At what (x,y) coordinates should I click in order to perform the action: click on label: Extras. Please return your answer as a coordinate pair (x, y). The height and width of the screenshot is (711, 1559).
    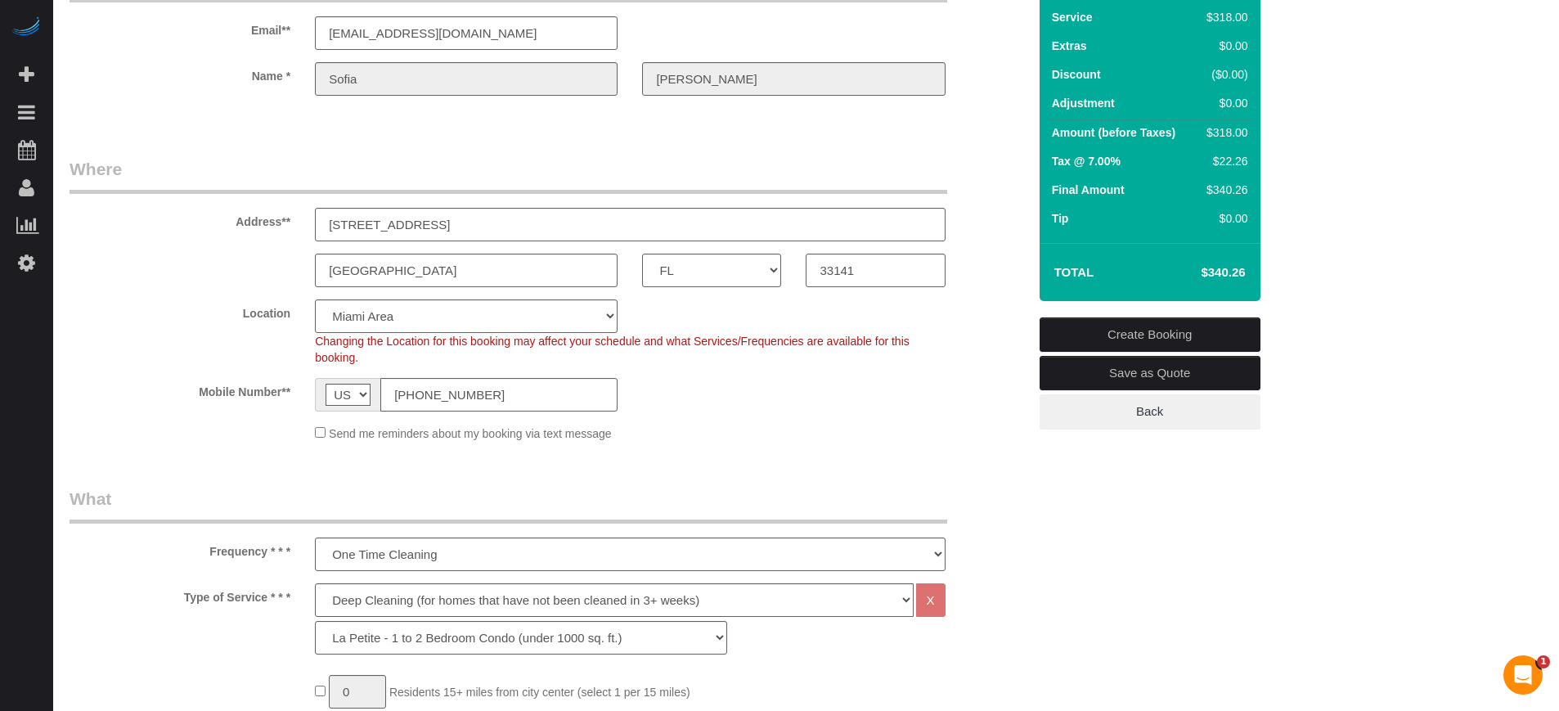
    Looking at the image, I should click on (1069, 46).